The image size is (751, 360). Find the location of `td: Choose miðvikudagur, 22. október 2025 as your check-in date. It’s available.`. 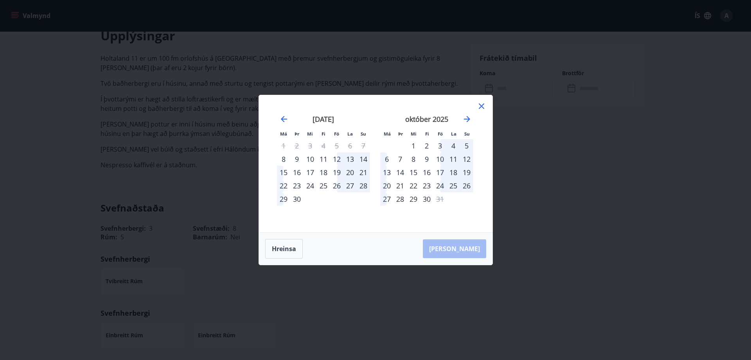

td: Choose miðvikudagur, 22. október 2025 as your check-in date. It’s available. is located at coordinates (414, 185).